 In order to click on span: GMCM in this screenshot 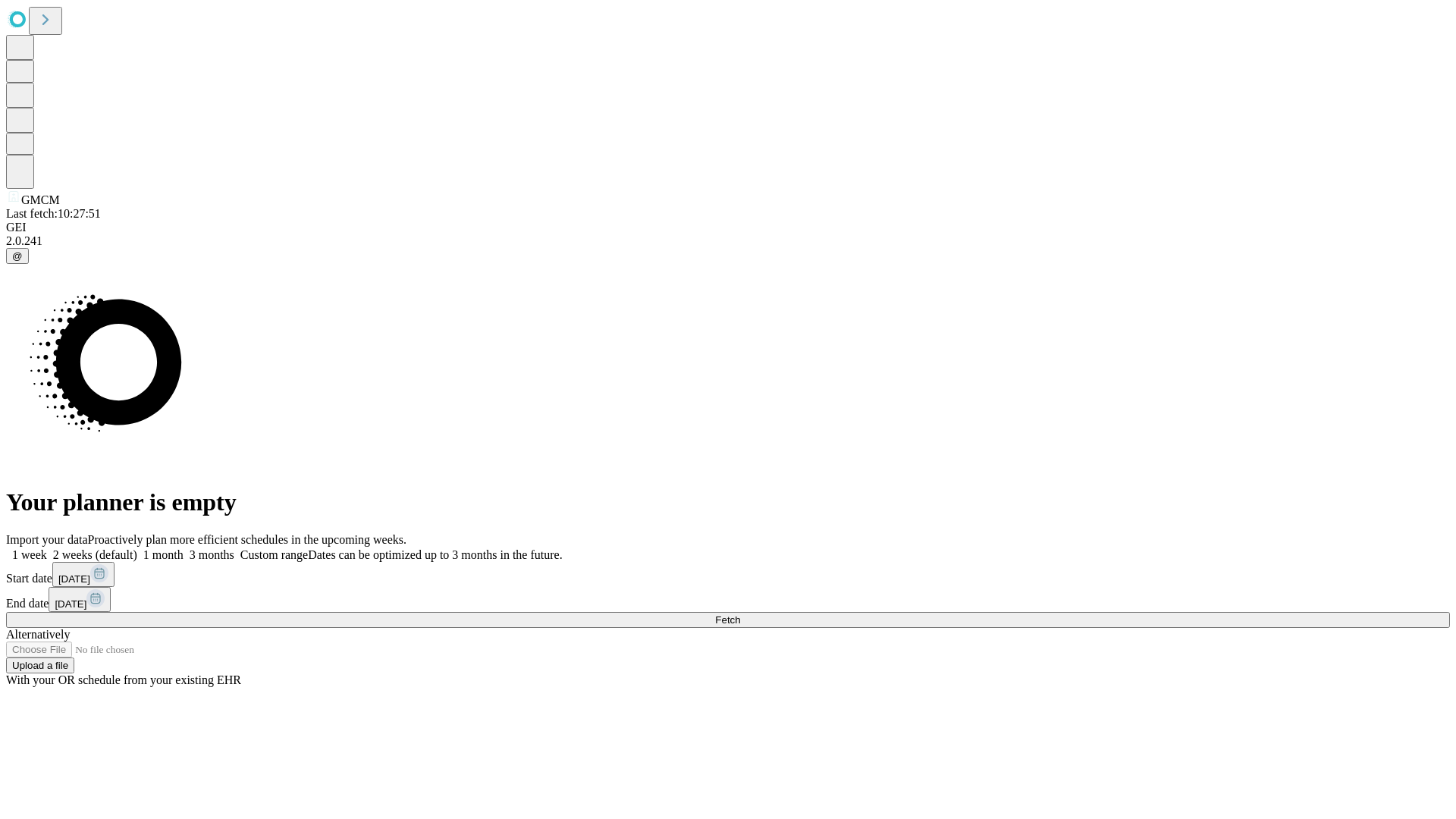, I will do `click(40, 200)`.